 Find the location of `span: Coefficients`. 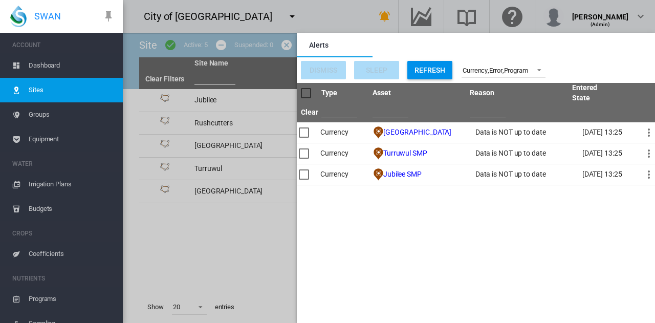

span: Coefficients is located at coordinates (72, 254).